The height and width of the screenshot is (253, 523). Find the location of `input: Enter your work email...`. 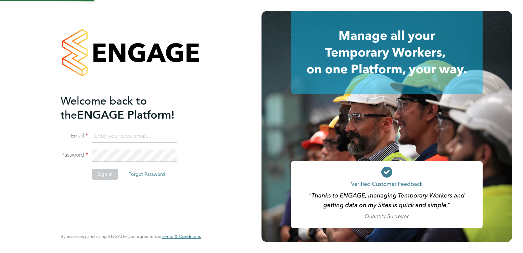

input: Enter your work email... is located at coordinates (134, 136).